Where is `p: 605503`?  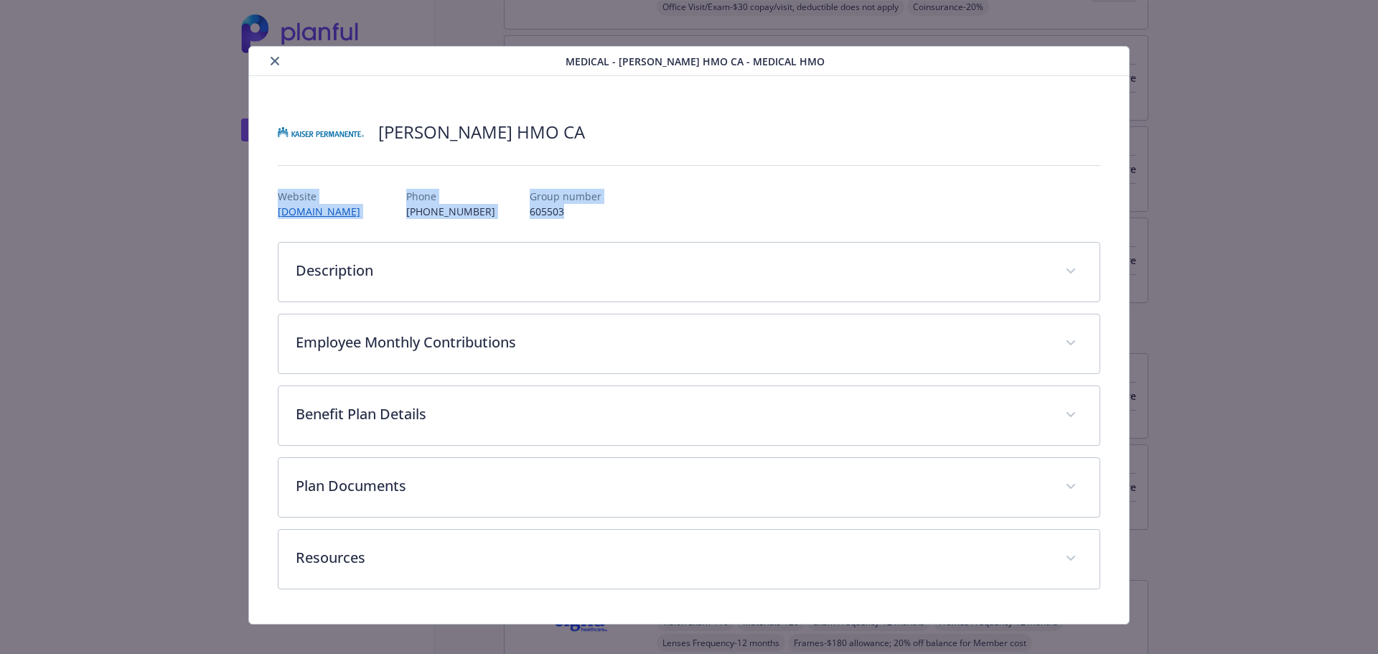
p: 605503 is located at coordinates (566, 211).